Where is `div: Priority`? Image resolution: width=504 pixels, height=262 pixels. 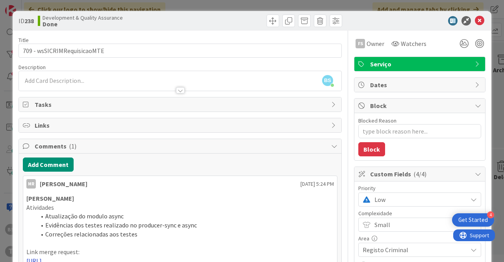
div: Priority is located at coordinates (419, 188).